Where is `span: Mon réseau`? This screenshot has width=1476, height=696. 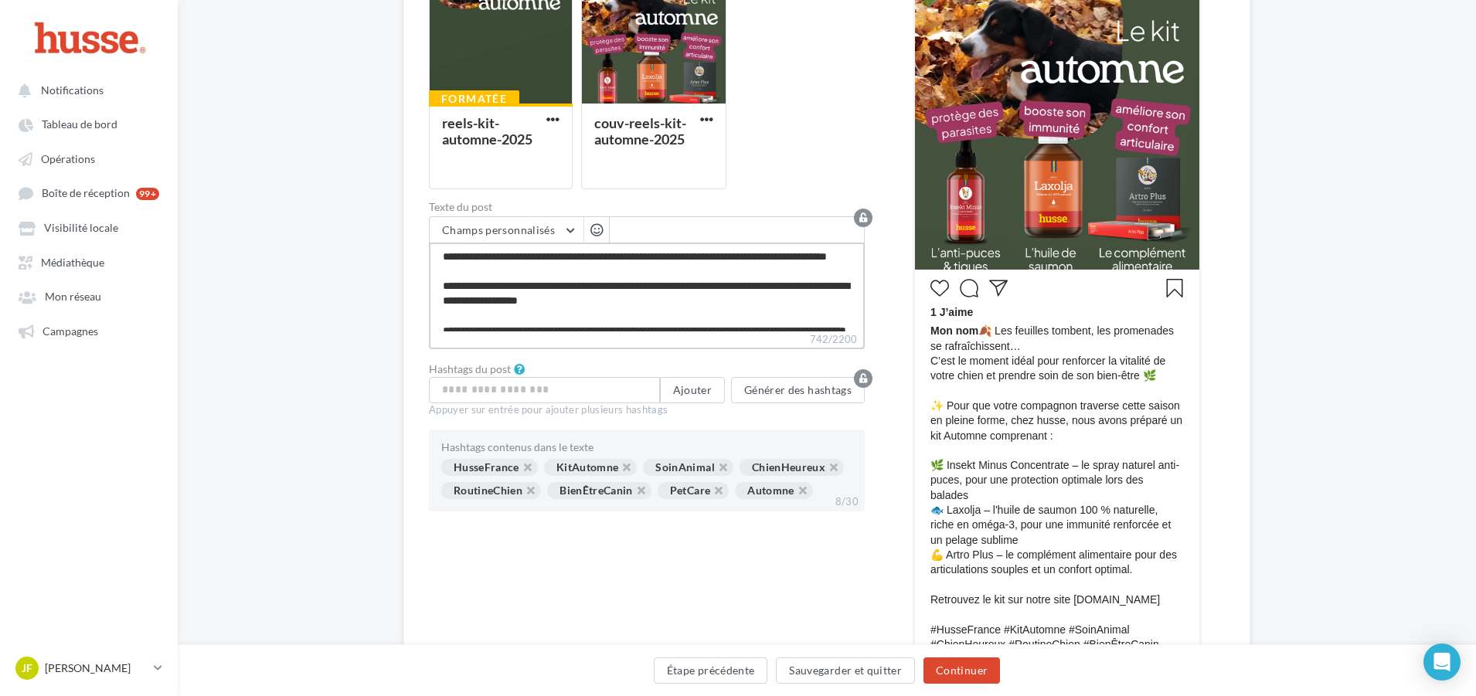
span: Mon réseau is located at coordinates (73, 297).